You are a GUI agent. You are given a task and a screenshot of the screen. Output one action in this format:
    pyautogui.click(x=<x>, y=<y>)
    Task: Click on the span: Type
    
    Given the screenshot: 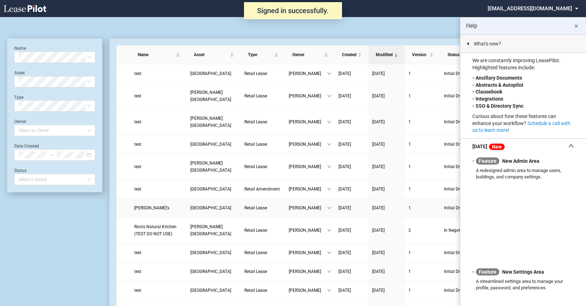 What is the action you would take?
    pyautogui.click(x=260, y=55)
    